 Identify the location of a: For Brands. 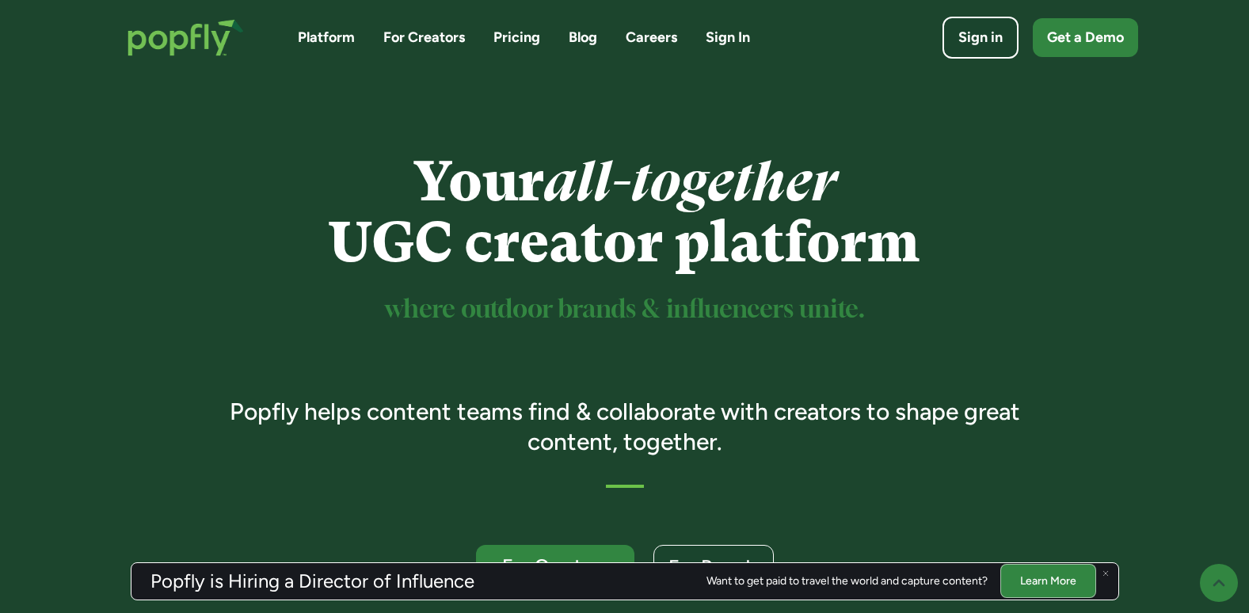
(714, 566).